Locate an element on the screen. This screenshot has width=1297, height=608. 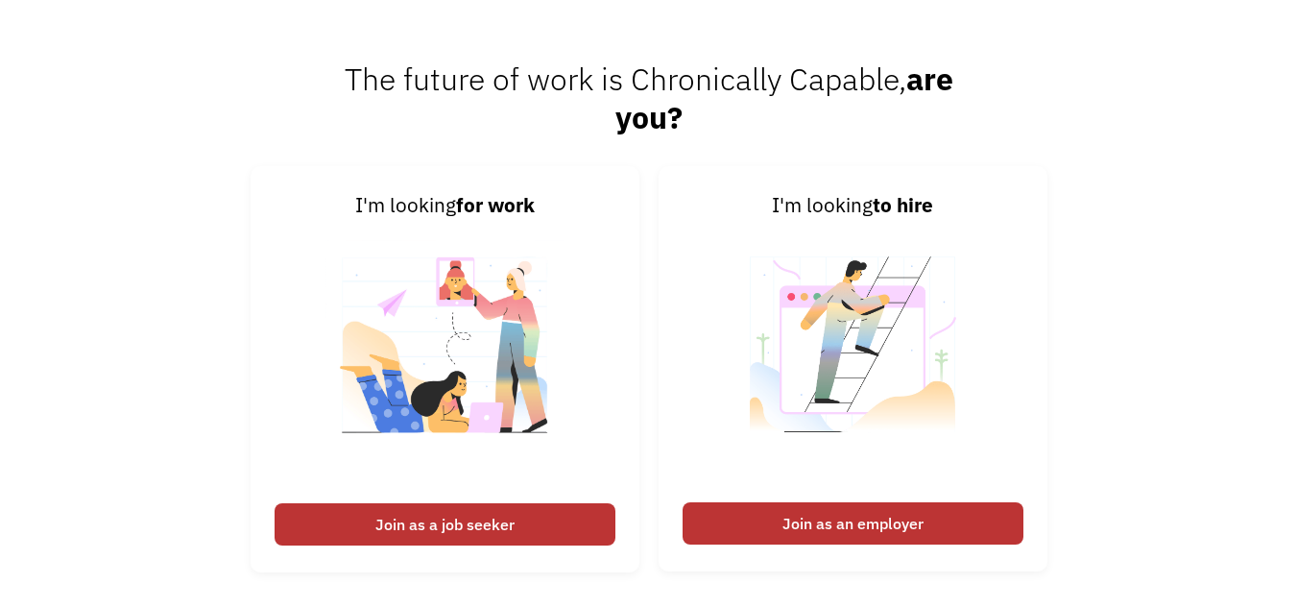
strong: are you? is located at coordinates (784, 98).